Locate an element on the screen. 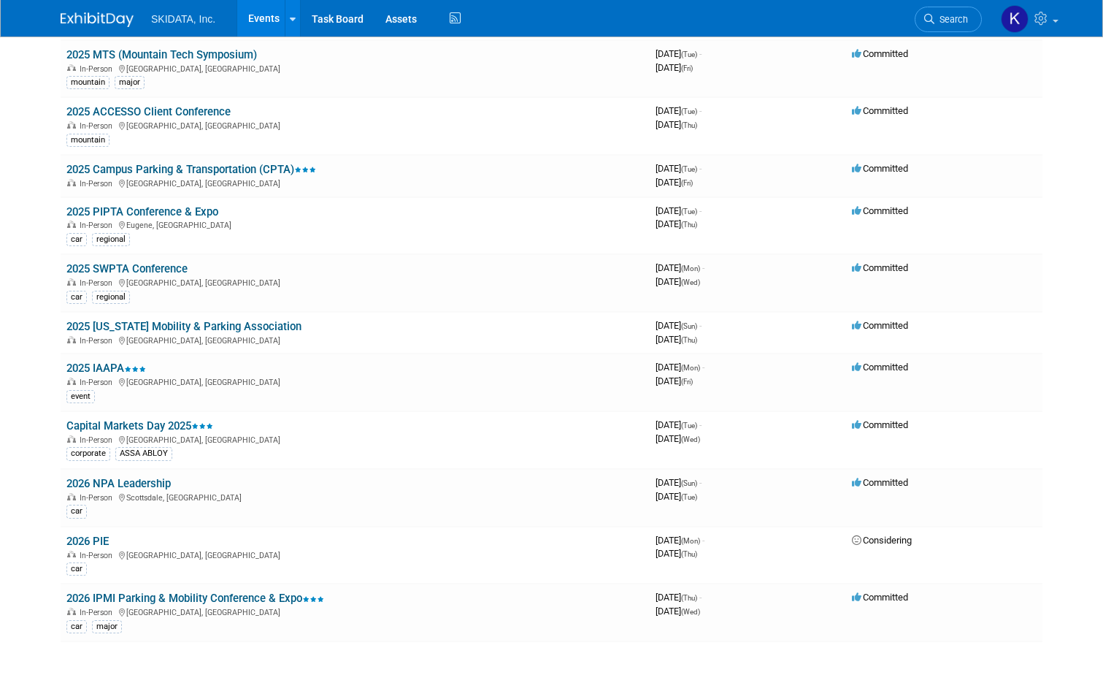 The image size is (1103, 675). a: Search is located at coordinates (949, 19).